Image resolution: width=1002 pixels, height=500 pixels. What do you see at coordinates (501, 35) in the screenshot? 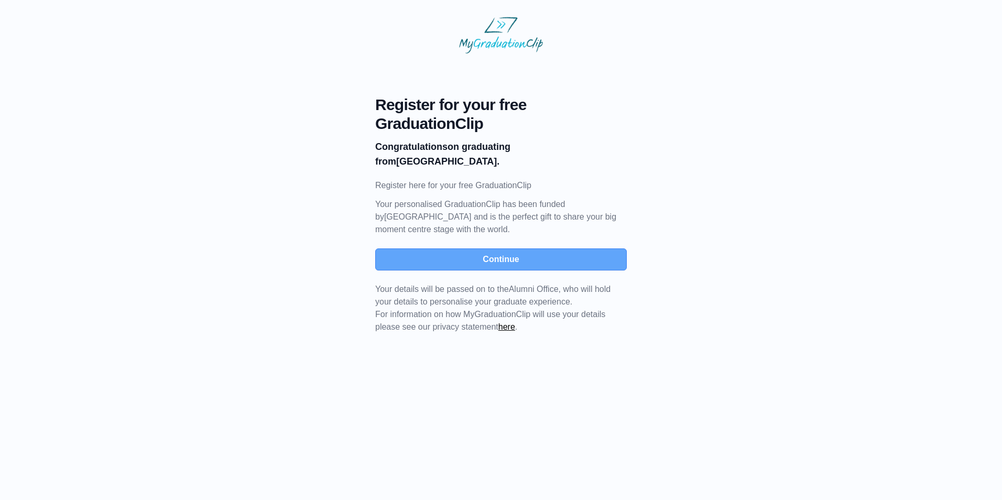
I see `img: MyGraduationClip` at bounding box center [501, 35].